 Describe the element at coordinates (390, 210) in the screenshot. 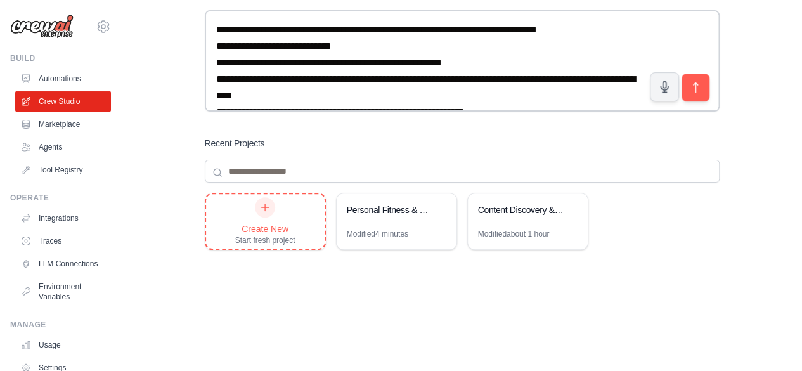

I see `div: Personal Fitness & Health Tracker` at that location.